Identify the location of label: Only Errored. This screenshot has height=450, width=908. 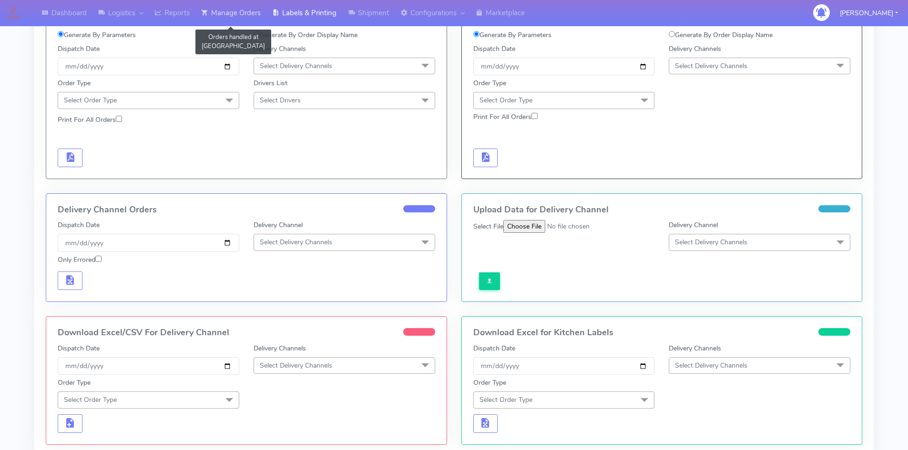
(80, 260).